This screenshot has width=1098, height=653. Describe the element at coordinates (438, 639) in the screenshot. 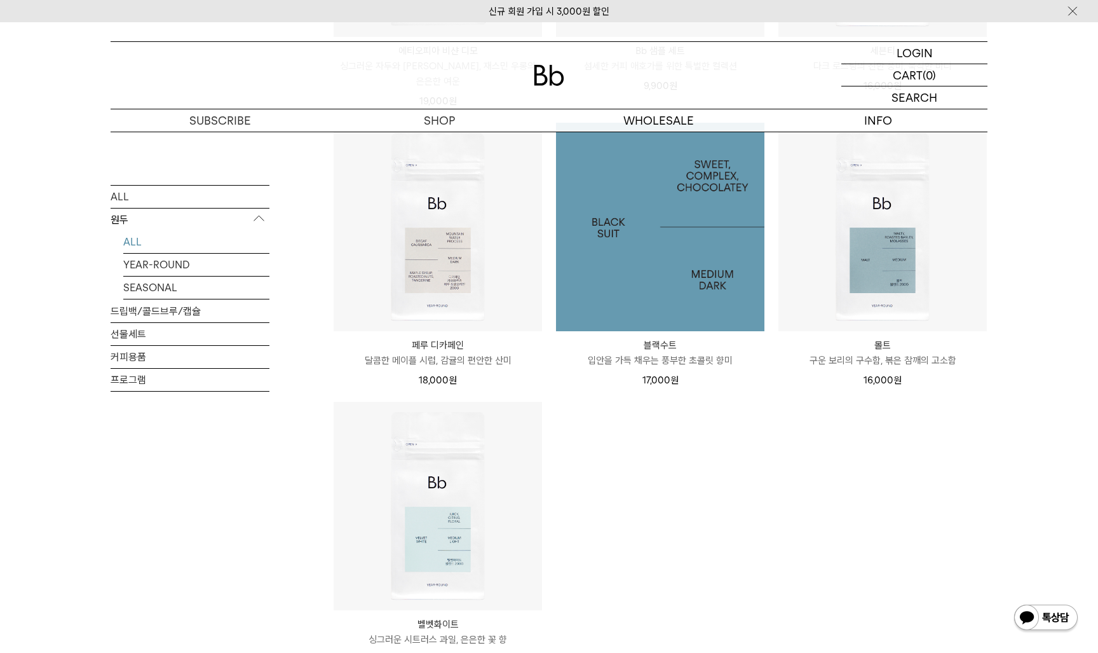

I see `p: 싱그러운 시트러스 과일, 은은한 꽃 향` at that location.